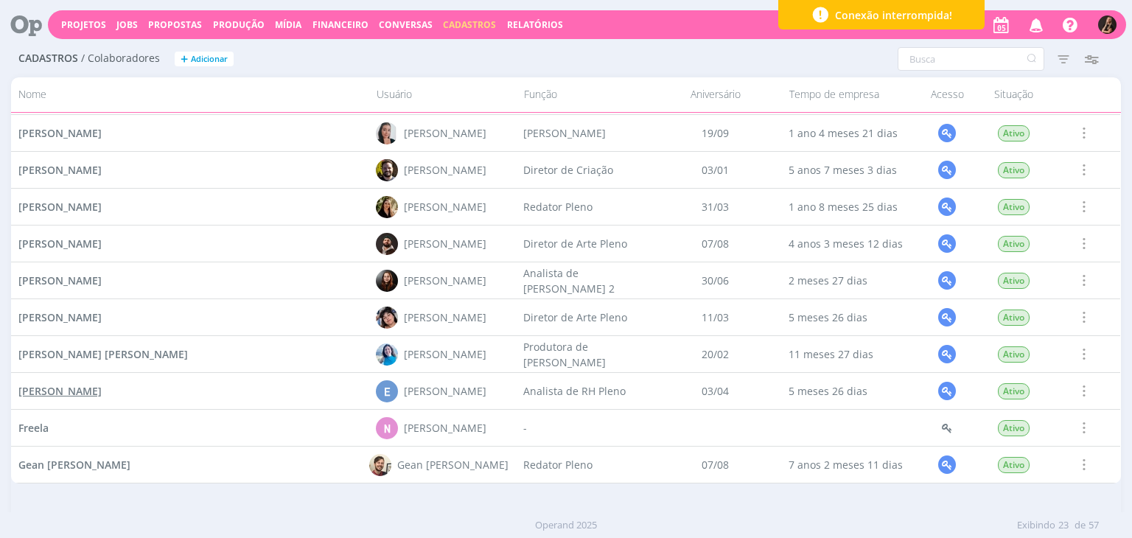 The image size is (1132, 538). Describe the element at coordinates (127, 24) in the screenshot. I see `a: Jobs` at that location.